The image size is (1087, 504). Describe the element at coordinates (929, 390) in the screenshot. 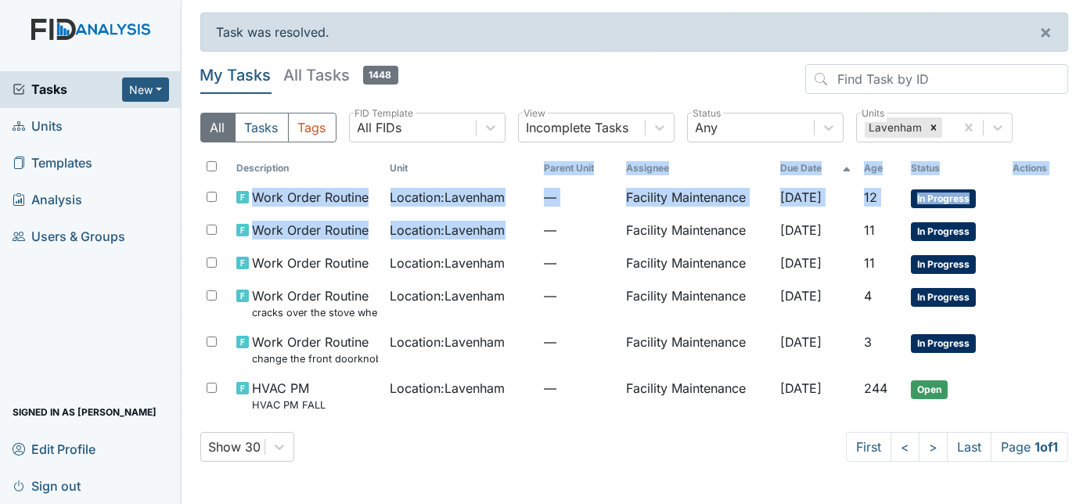

I see `span: Open` at that location.